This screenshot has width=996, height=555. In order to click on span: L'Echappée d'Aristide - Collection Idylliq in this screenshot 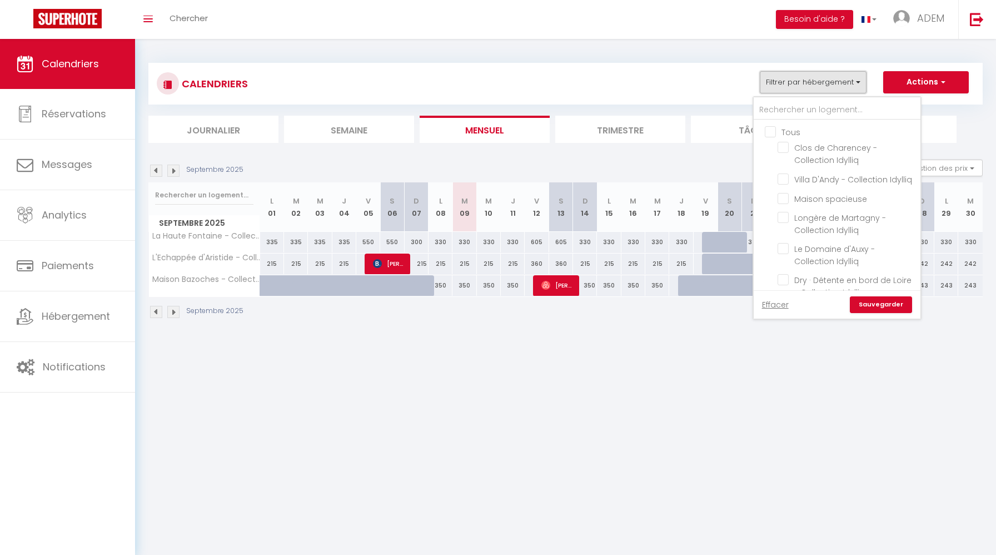, I will do `click(206, 257)`.